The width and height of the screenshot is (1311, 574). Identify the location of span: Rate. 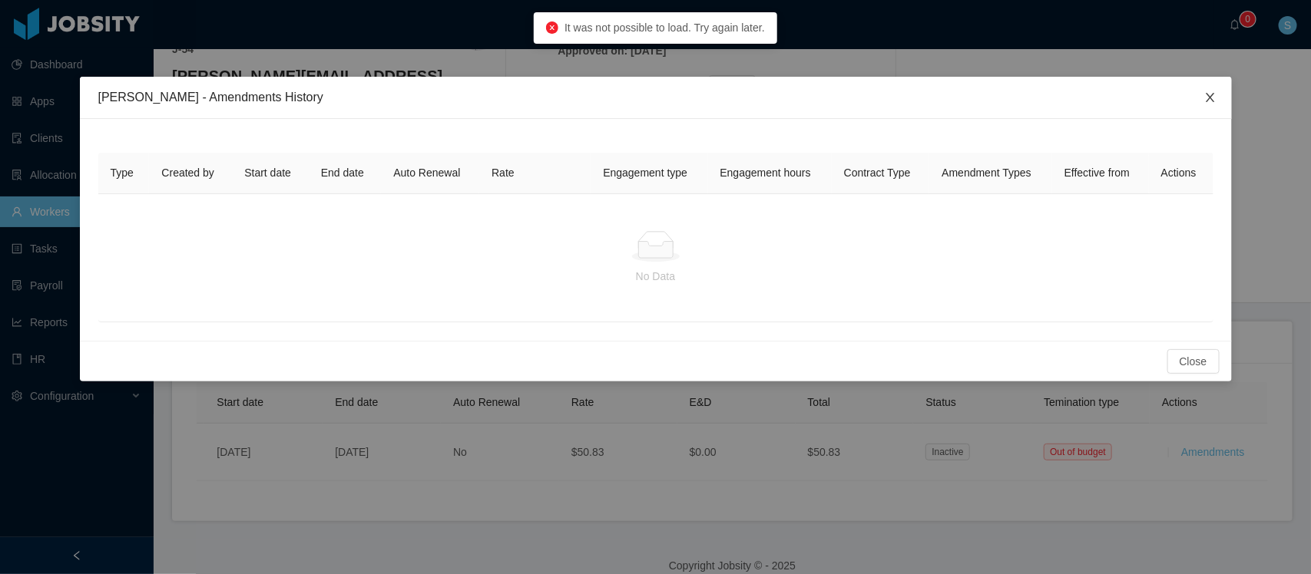
(503, 173).